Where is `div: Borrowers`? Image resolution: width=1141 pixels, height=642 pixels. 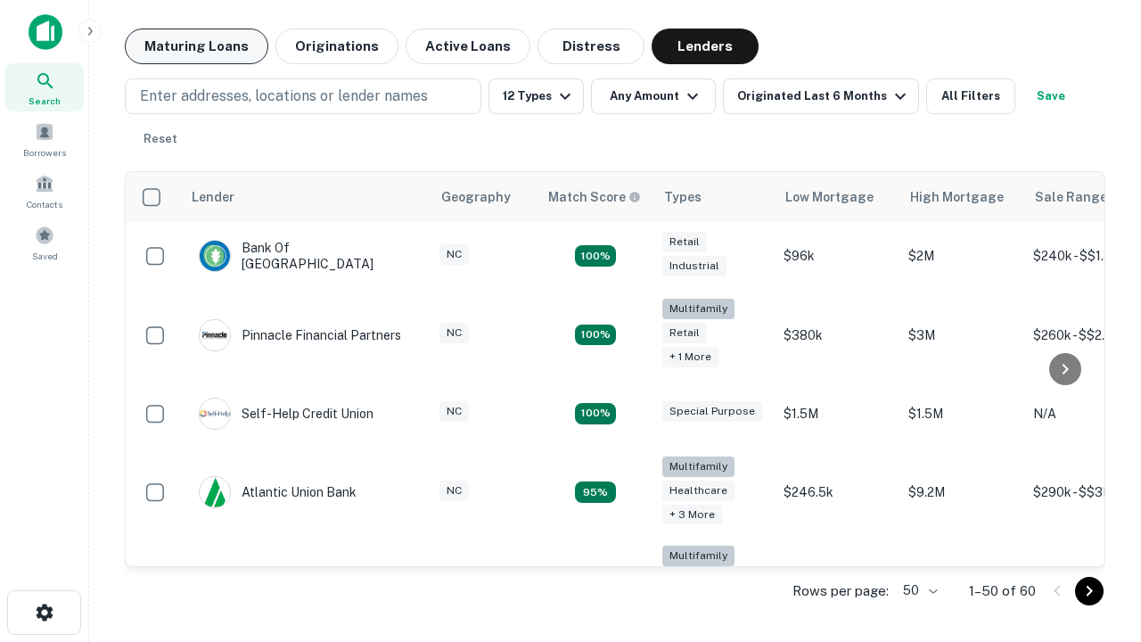
div: Borrowers is located at coordinates (45, 139).